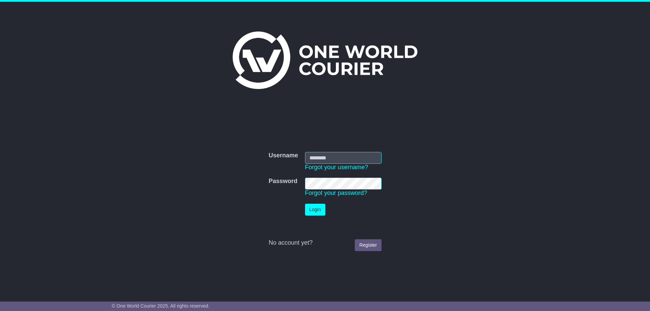 The image size is (650, 311). What do you see at coordinates (368, 245) in the screenshot?
I see `a: Register` at bounding box center [368, 245].